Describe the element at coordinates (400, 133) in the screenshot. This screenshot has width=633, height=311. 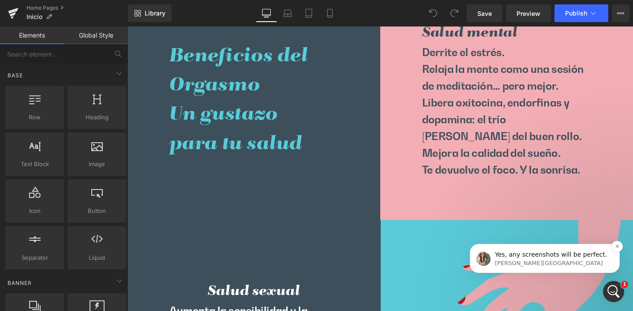
I see `p: Mejora la calidad del sueño.` at that location.